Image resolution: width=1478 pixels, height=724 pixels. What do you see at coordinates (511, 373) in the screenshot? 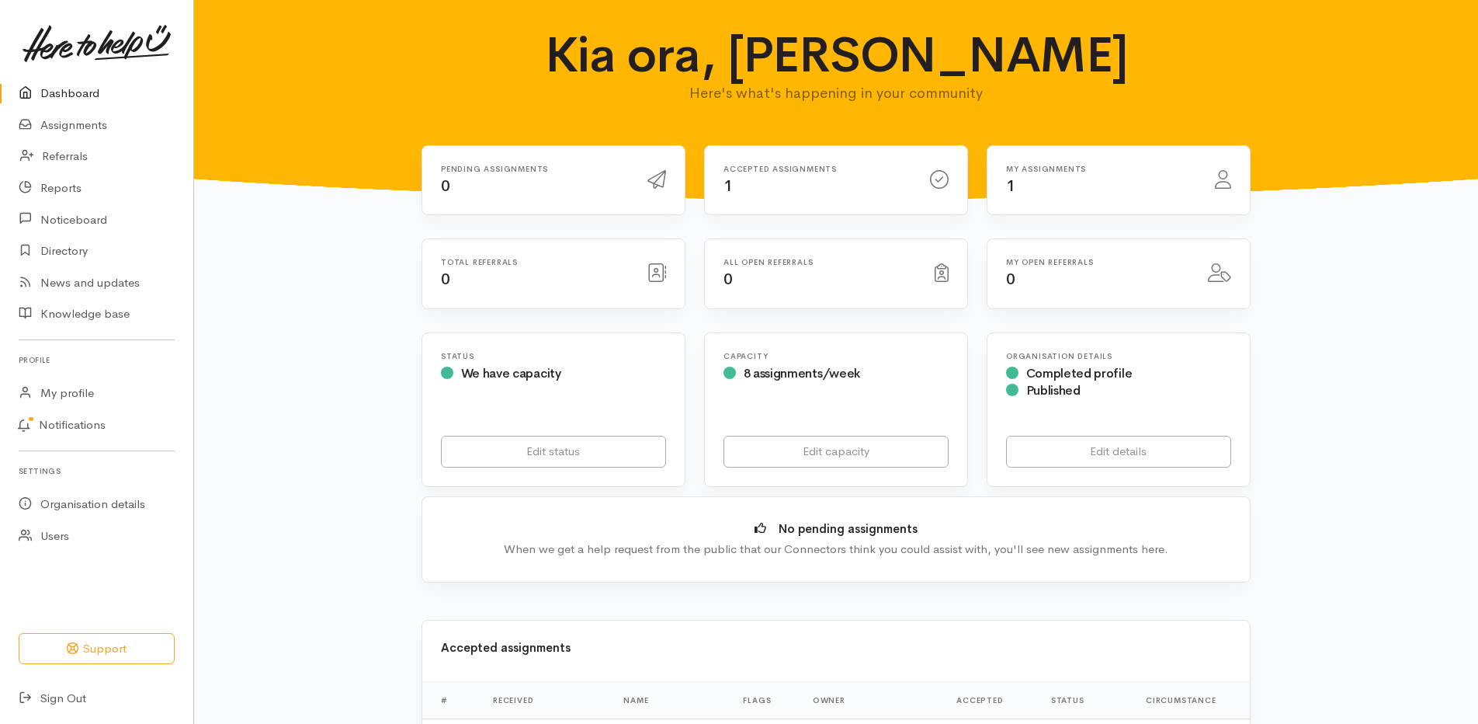
I see `span: We have capacity` at bounding box center [511, 373].